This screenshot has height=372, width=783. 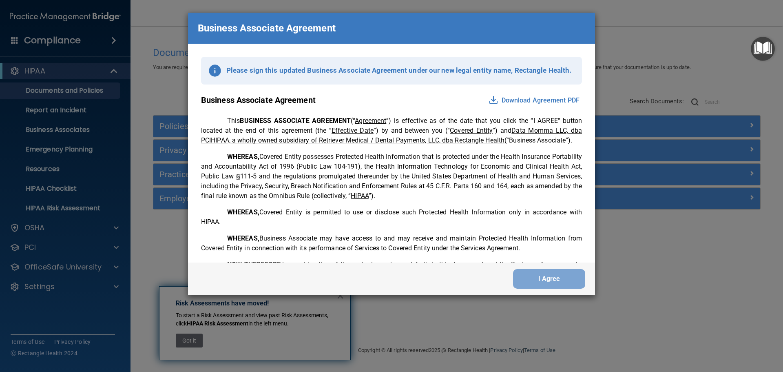 I want to click on button: Open Resource Center, so click(x=763, y=49).